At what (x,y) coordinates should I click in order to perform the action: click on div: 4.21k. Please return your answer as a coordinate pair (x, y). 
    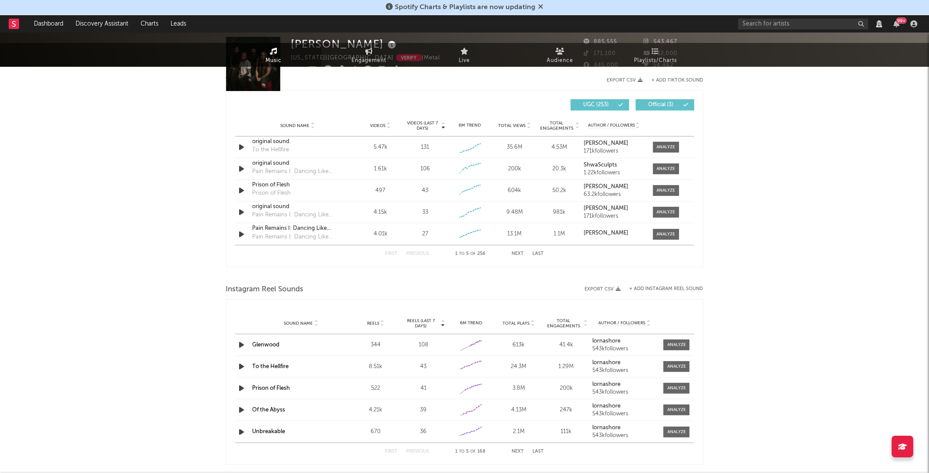
    Looking at the image, I should click on (376, 410).